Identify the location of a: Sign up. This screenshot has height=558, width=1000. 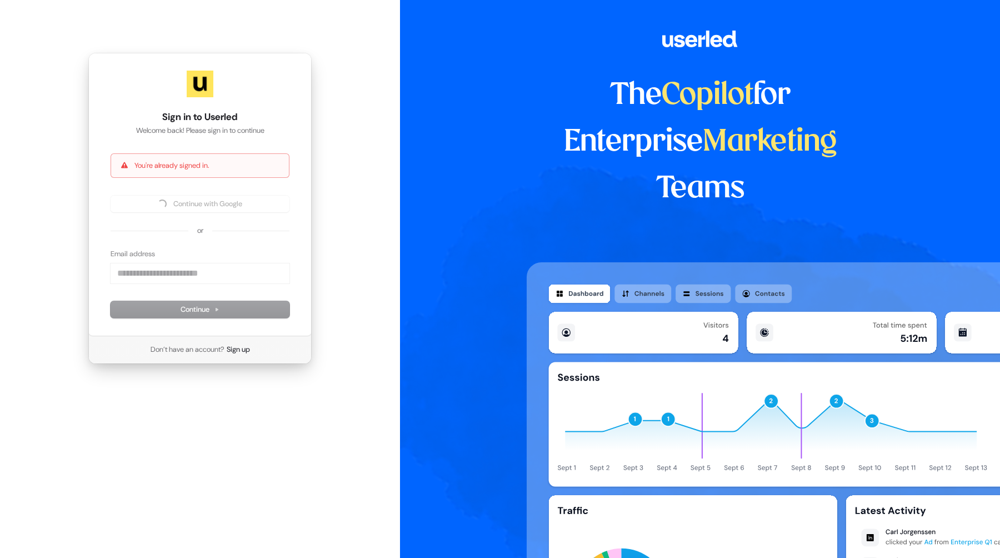
(238, 349).